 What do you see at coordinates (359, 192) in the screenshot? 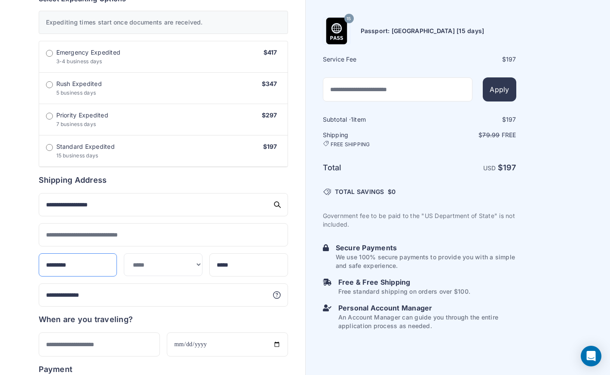
I see `span: TOTAL SAVINGS` at bounding box center [359, 192].